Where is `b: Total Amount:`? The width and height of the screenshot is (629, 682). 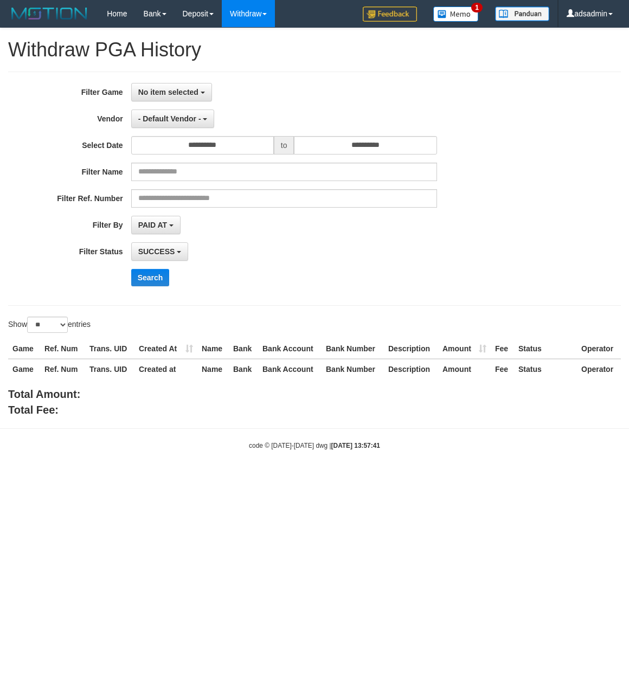 b: Total Amount: is located at coordinates (44, 394).